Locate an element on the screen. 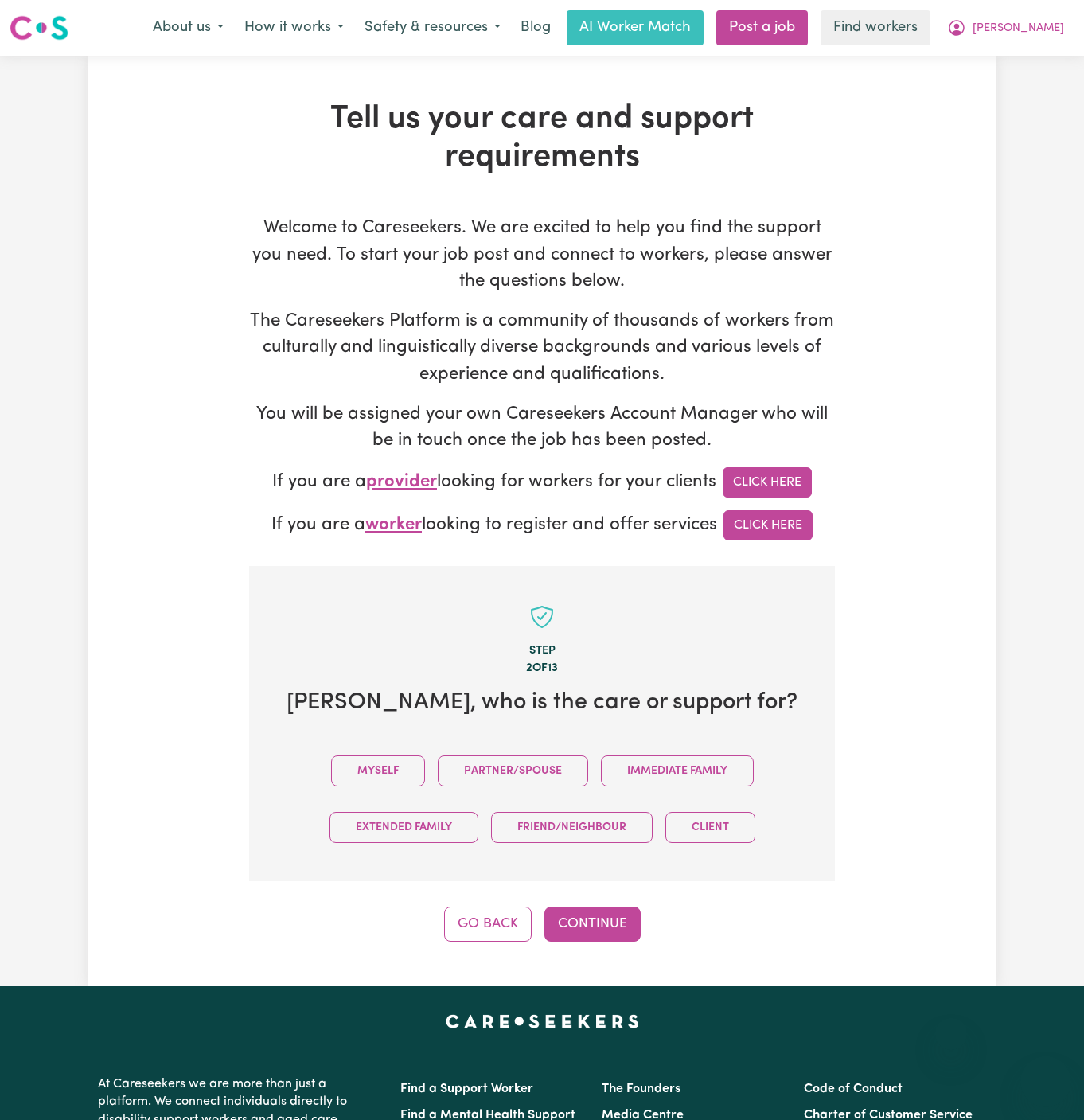  a: AI Worker Match is located at coordinates (635, 28).